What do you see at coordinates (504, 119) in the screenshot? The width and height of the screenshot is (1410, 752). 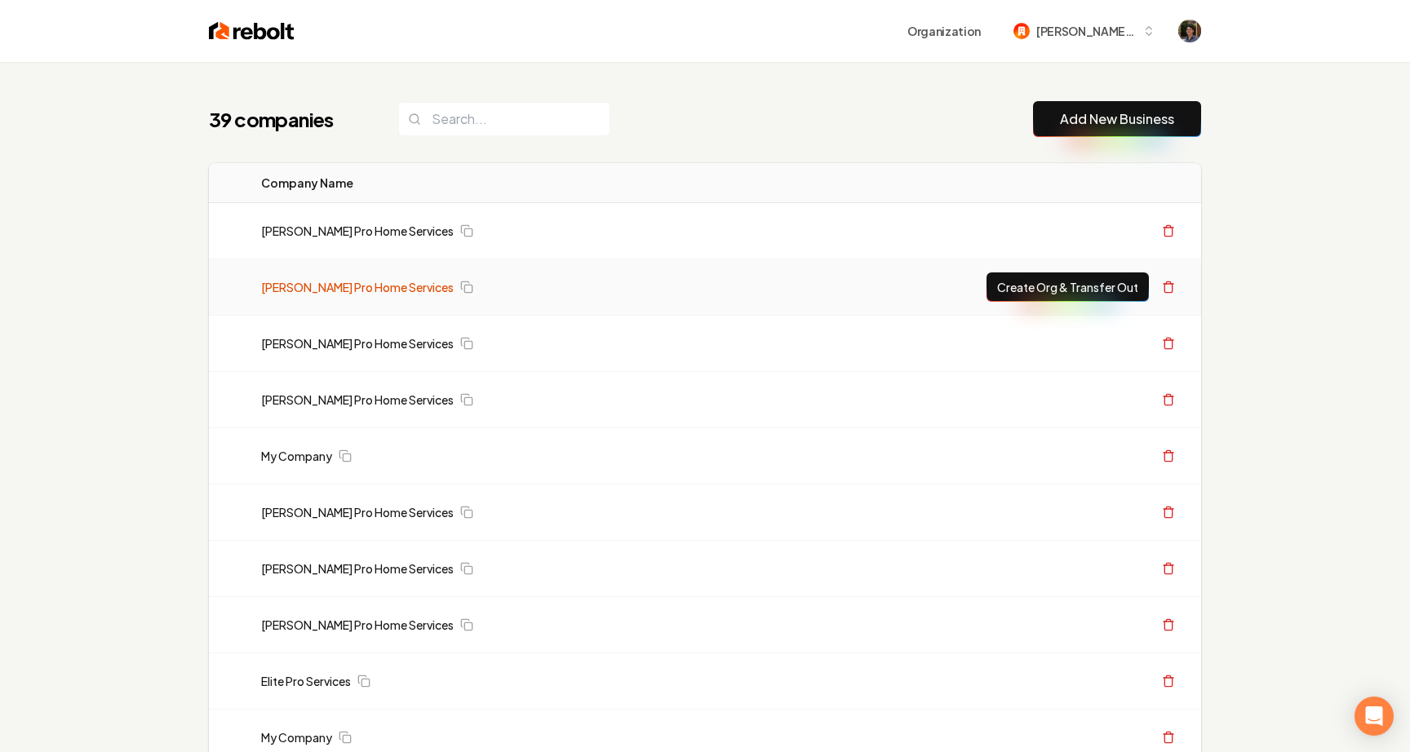 I see `input: Search...` at bounding box center [504, 119].